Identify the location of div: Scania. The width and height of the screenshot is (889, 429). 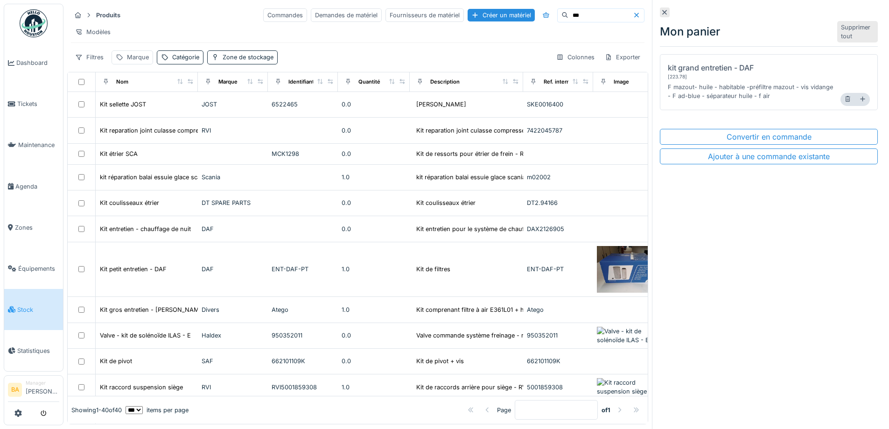
(233, 177).